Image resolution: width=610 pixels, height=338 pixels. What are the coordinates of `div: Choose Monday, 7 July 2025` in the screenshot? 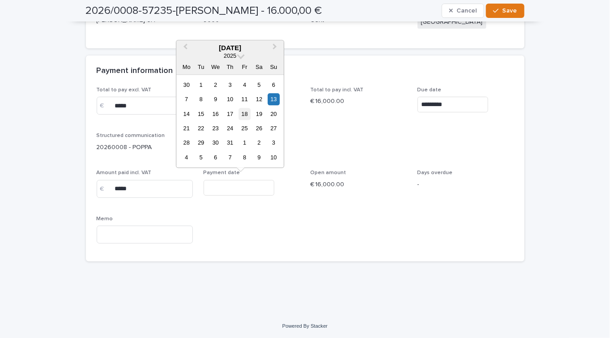 It's located at (186, 99).